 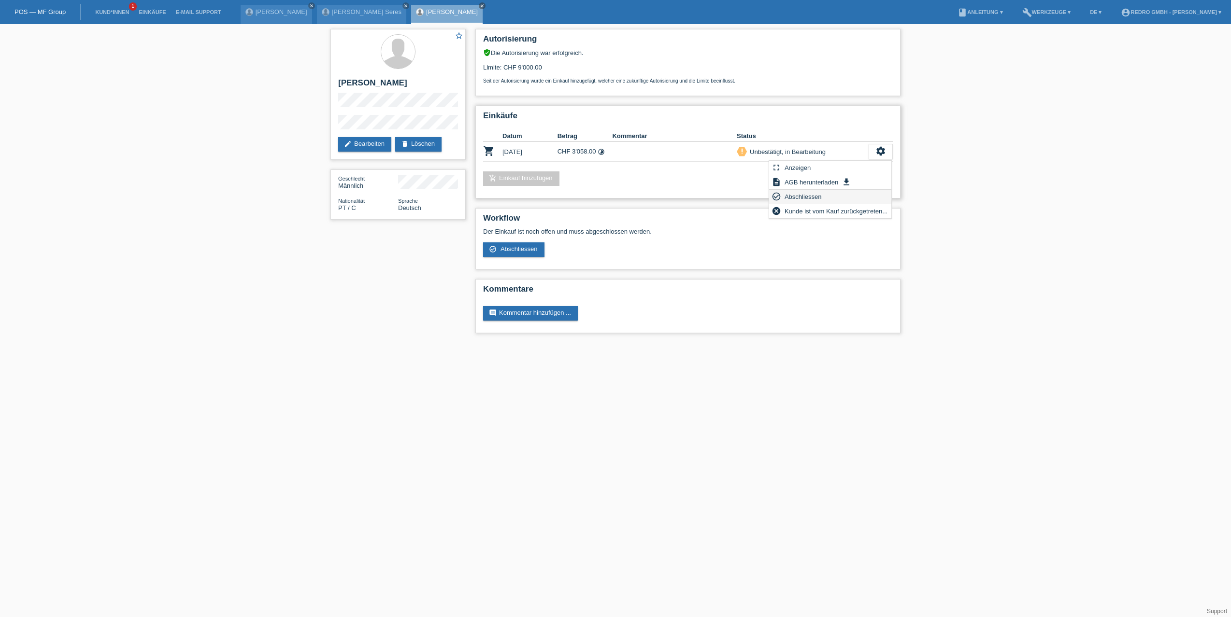 What do you see at coordinates (459, 36) in the screenshot?
I see `i: star_border` at bounding box center [459, 36].